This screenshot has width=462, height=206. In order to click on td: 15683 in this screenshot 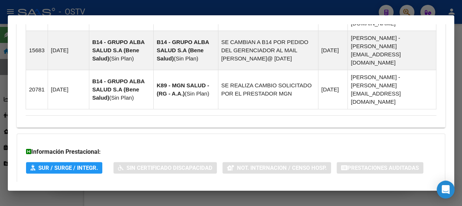, I will do `click(37, 50)`.